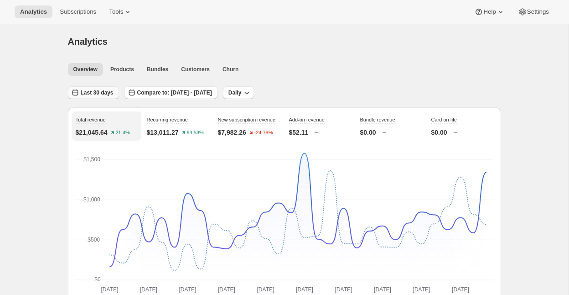  I want to click on p: $21,045.64, so click(92, 132).